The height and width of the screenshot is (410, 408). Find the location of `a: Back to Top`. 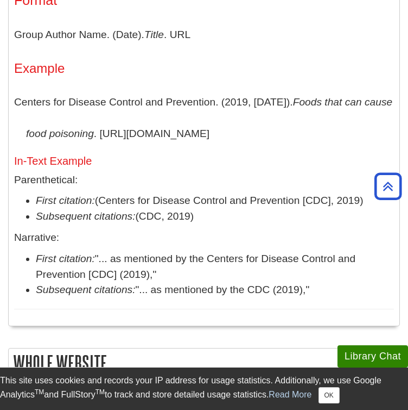

a: Back to Top is located at coordinates (388, 186).